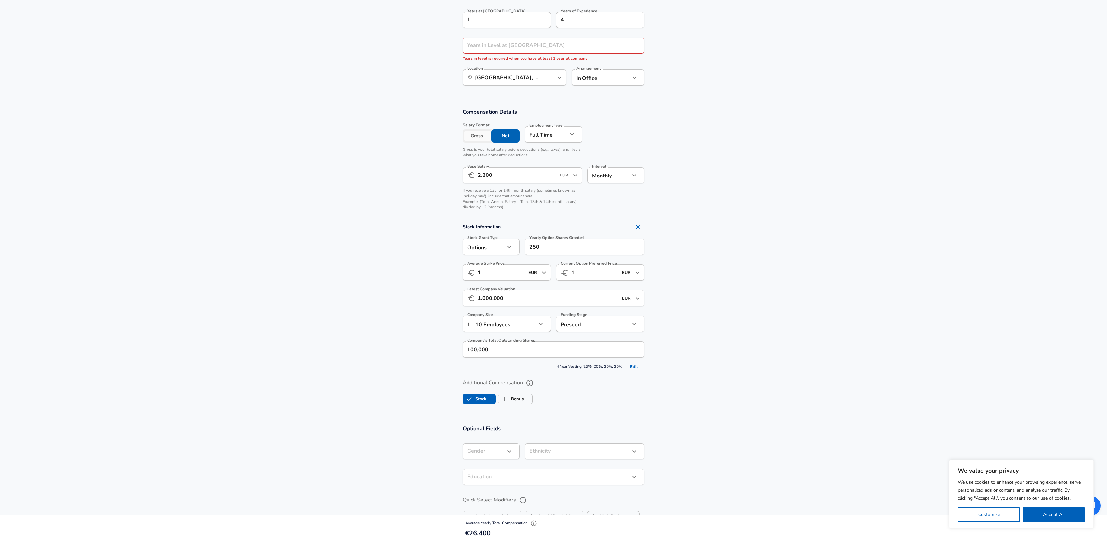 The width and height of the screenshot is (1107, 542). Describe the element at coordinates (546, 45) in the screenshot. I see `input: 1` at that location.